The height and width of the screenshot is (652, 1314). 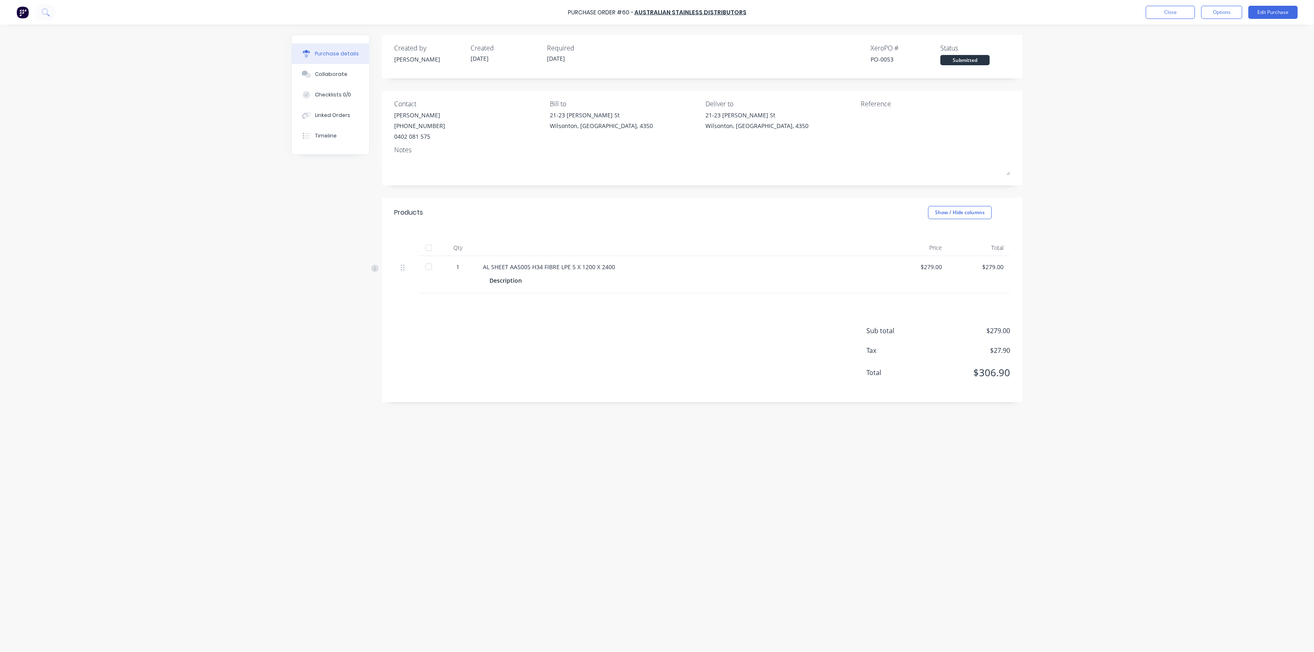 What do you see at coordinates (505, 48) in the screenshot?
I see `div: Created` at bounding box center [505, 48].